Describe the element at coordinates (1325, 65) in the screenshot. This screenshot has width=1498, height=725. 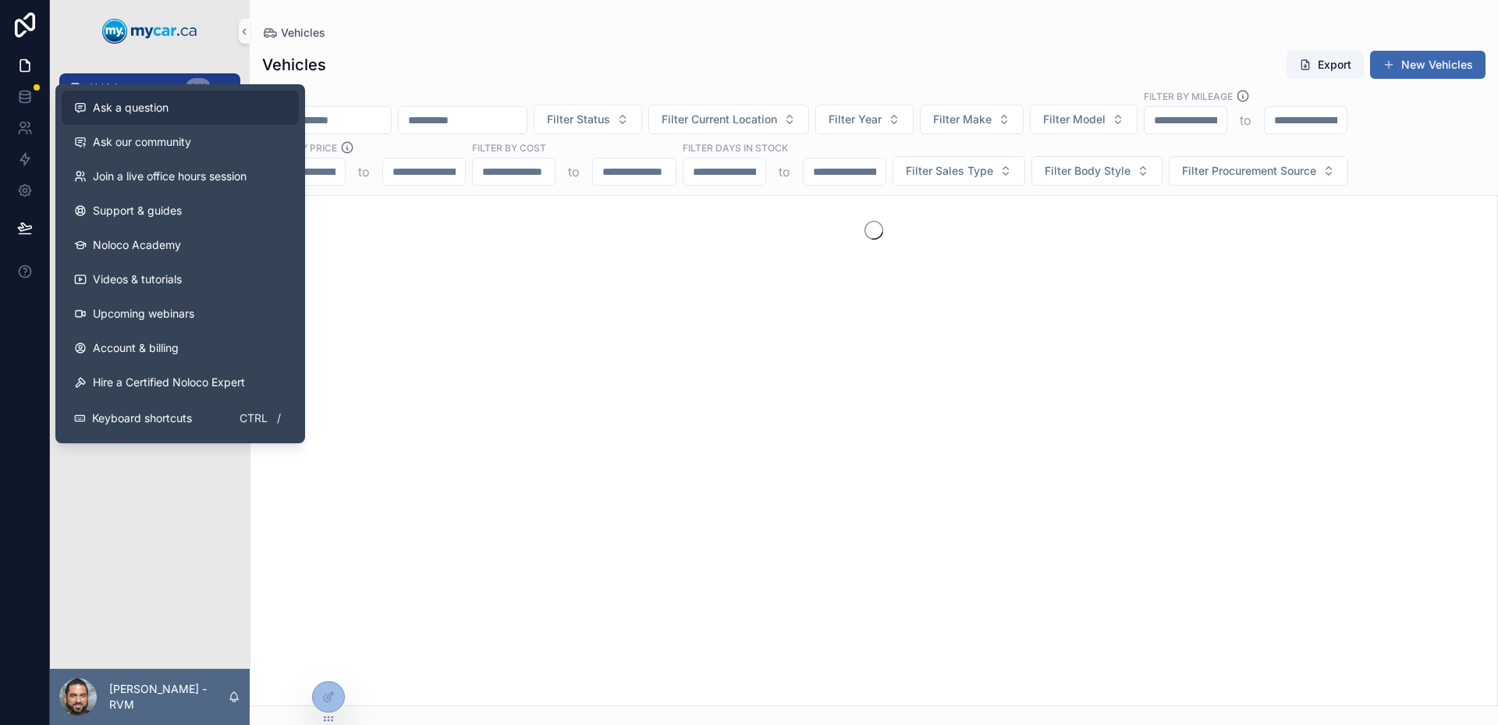
I see `button: Export` at that location.